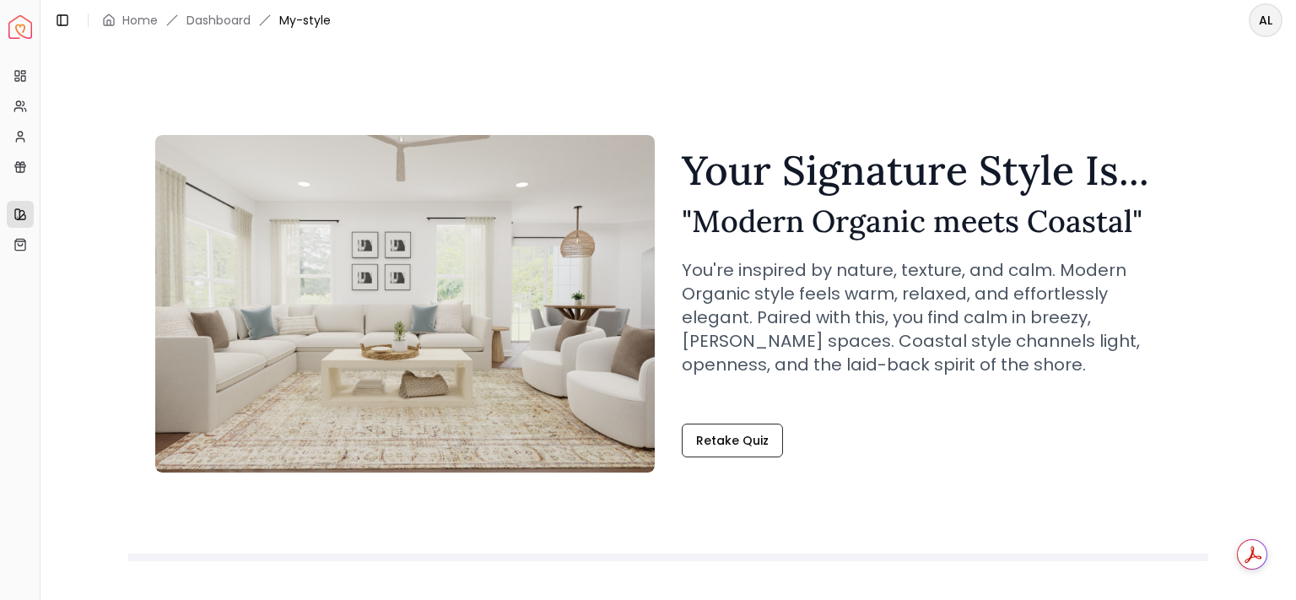 This screenshot has width=1296, height=600. I want to click on span: My-style, so click(305, 20).